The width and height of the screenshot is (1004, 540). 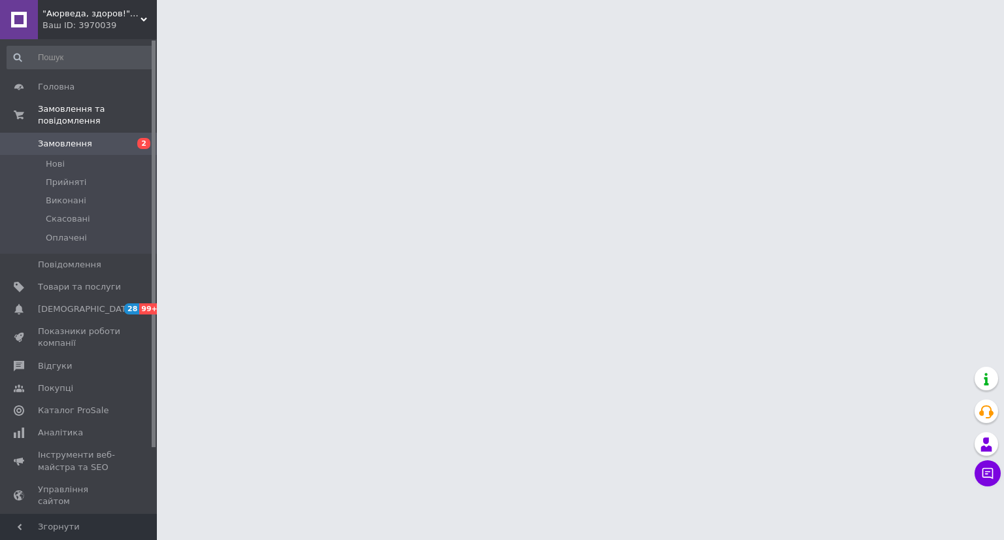 I want to click on span: Каталог ProSale, so click(x=73, y=410).